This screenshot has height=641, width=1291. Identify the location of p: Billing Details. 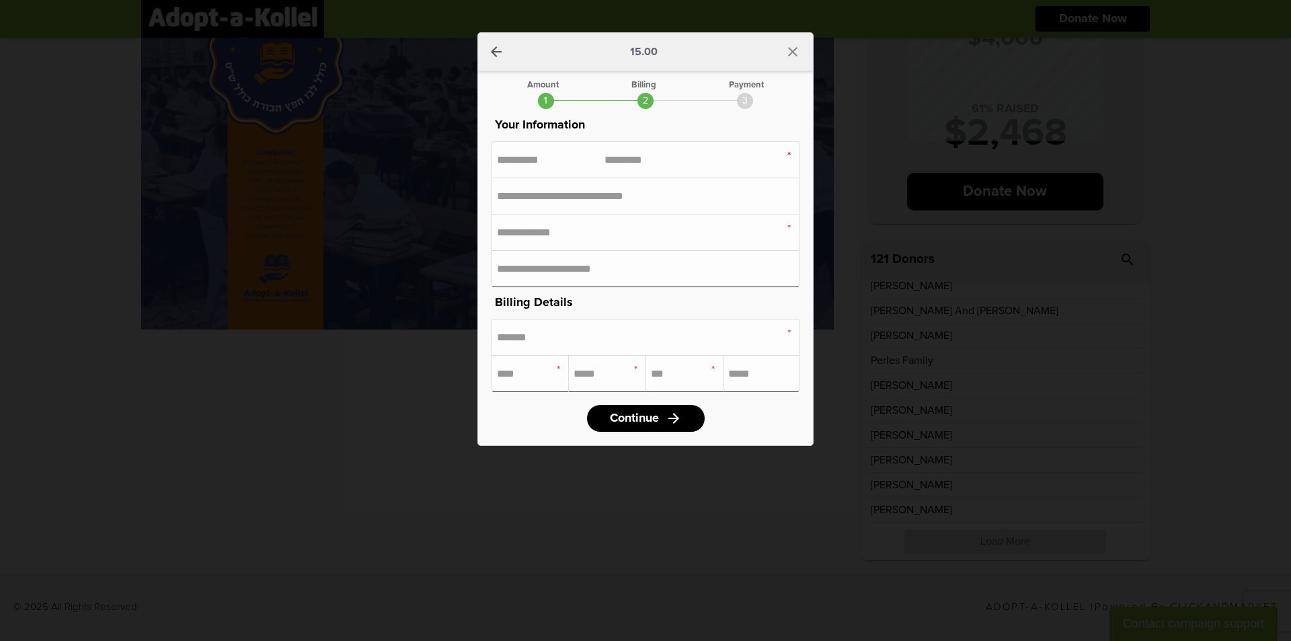
(645, 303).